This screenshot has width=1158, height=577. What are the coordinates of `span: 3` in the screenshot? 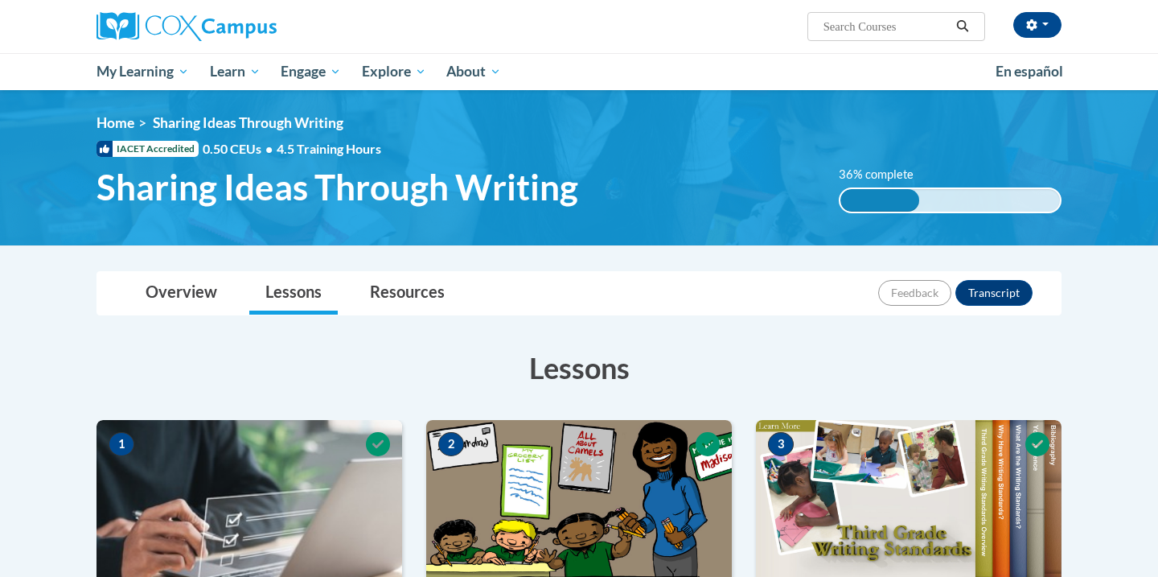 It's located at (781, 444).